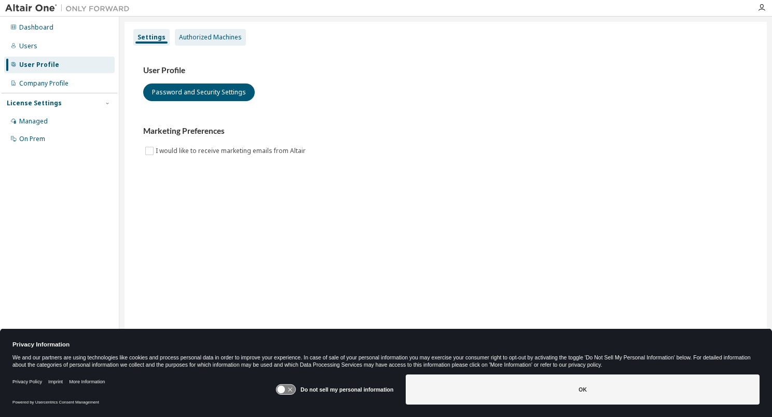 This screenshot has height=417, width=772. What do you see at coordinates (152, 37) in the screenshot?
I see `div: Settings` at bounding box center [152, 37].